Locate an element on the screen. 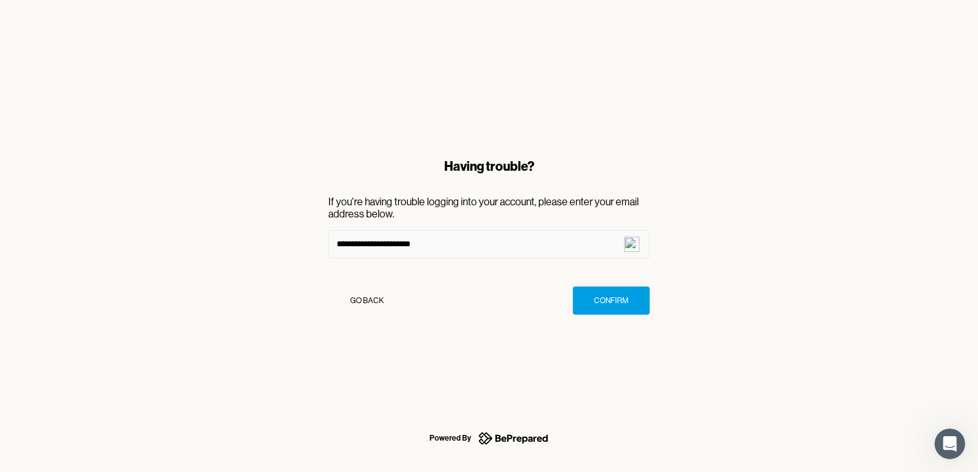 This screenshot has width=978, height=472. button: Confirm is located at coordinates (611, 301).